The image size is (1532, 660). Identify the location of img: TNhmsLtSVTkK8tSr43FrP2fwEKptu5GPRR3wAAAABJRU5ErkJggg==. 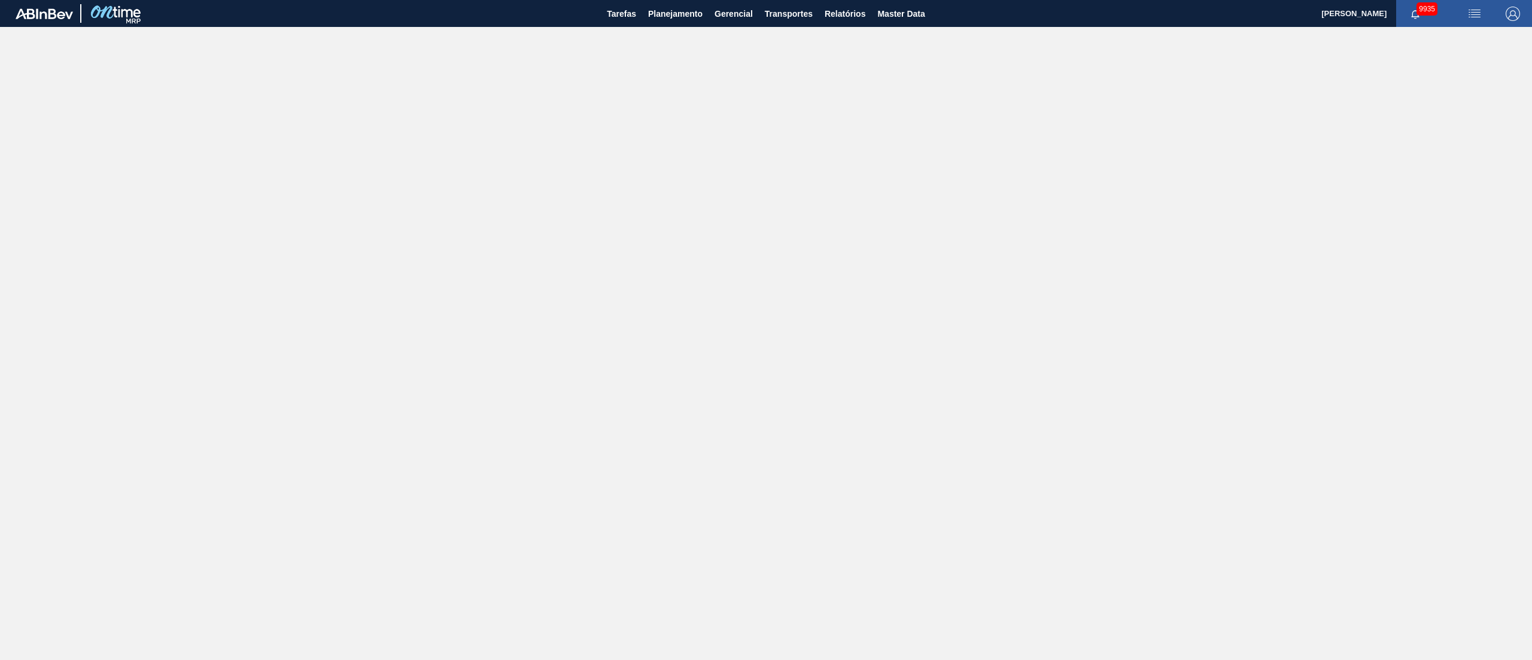
(44, 14).